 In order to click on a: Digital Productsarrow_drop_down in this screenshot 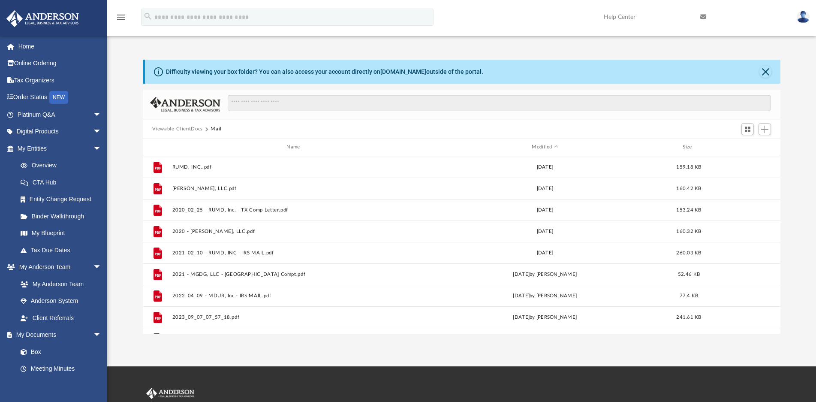, I will do `click(60, 132)`.